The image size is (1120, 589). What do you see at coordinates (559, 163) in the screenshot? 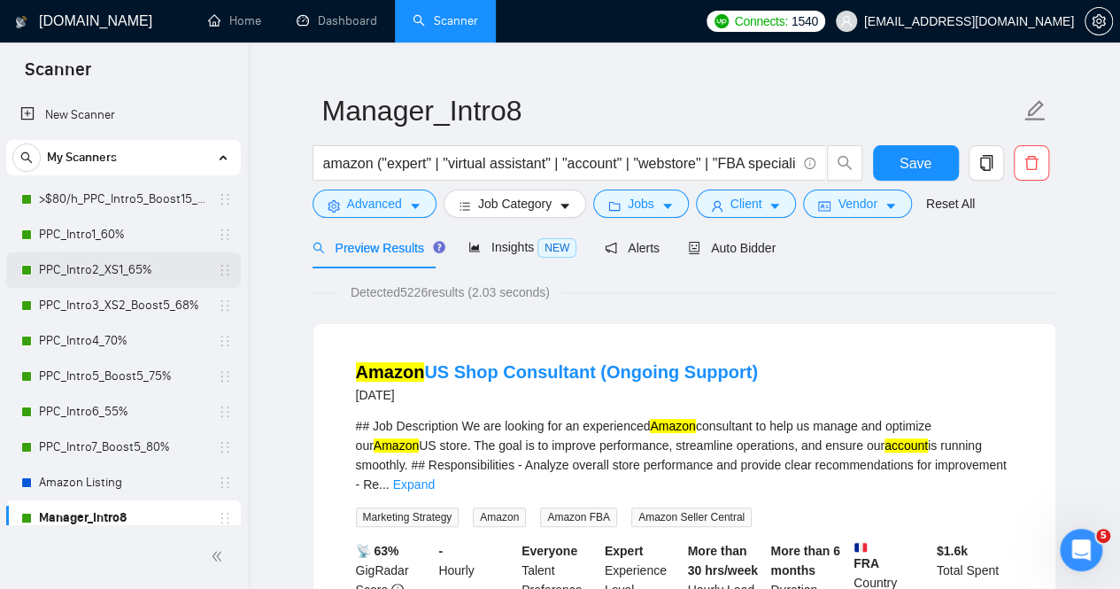
I see `input: Search Freelance Jobs...` at bounding box center [559, 163].